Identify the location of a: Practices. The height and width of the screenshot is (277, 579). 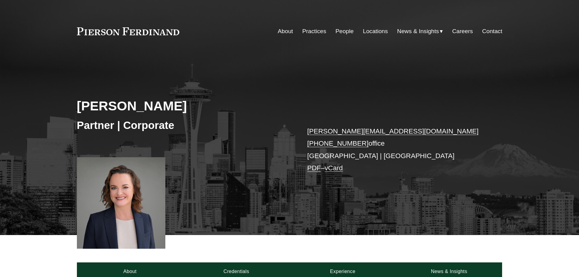
(314, 31).